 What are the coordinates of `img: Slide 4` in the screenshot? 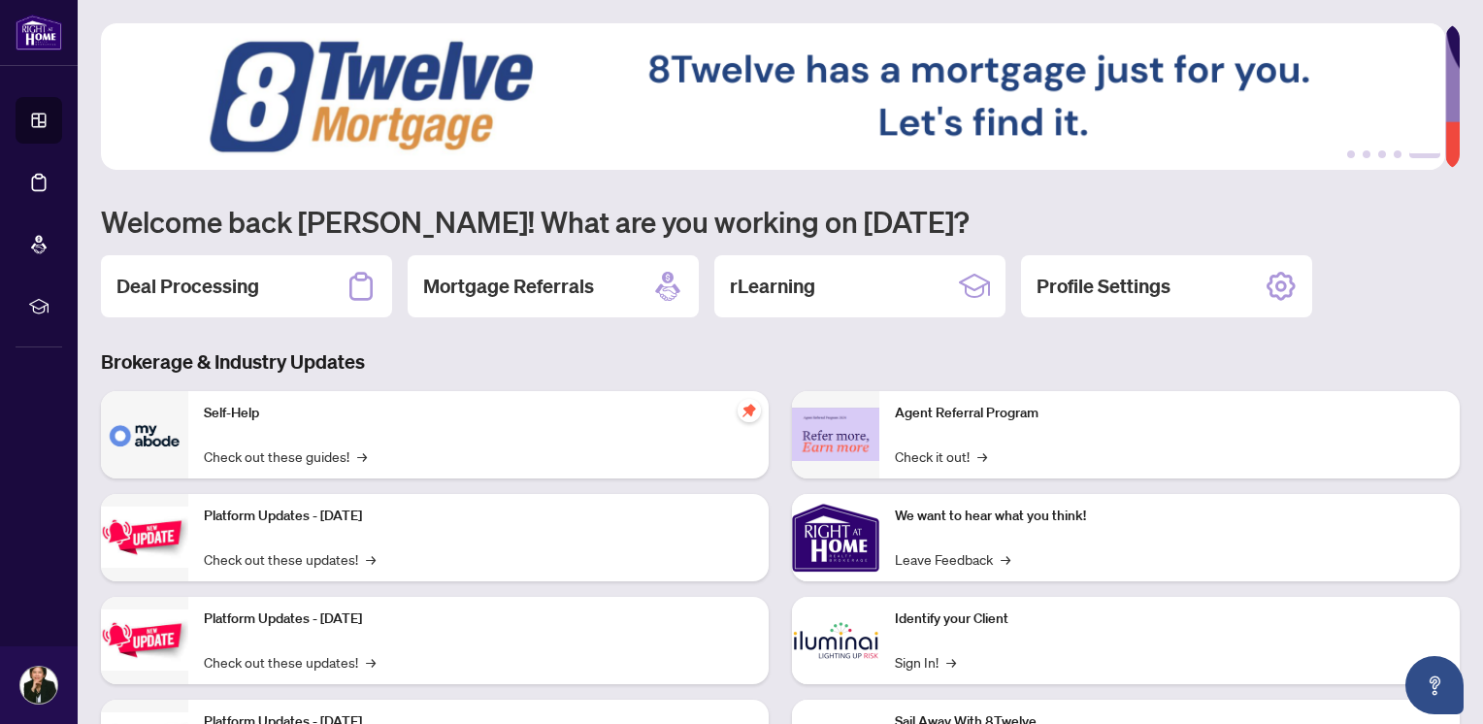 It's located at (772, 96).